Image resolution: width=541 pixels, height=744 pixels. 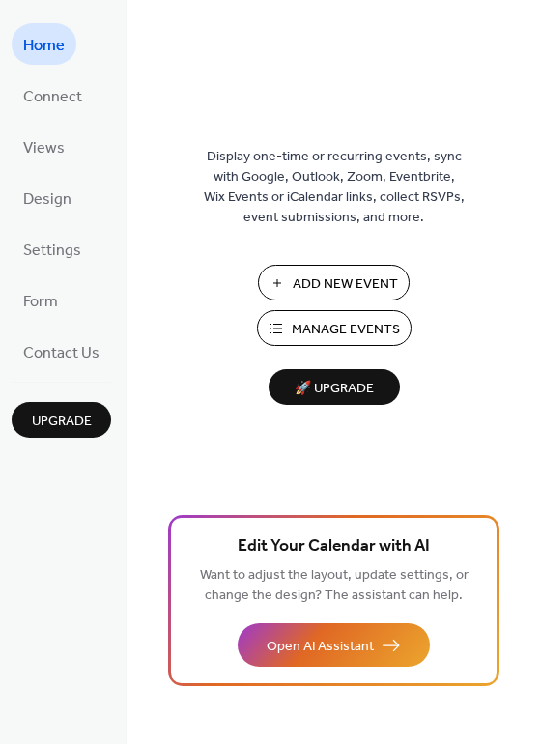 What do you see at coordinates (43, 43) in the screenshot?
I see `a: Home` at bounding box center [43, 43].